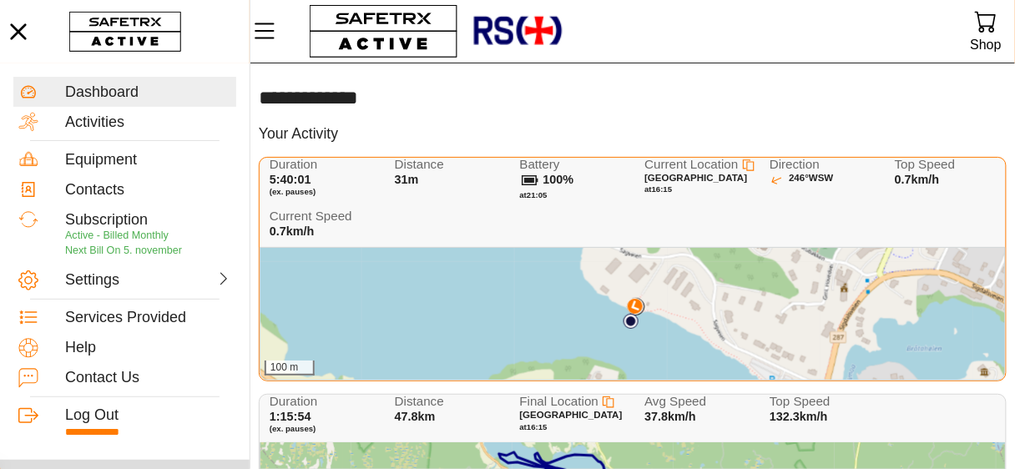 This screenshot has height=469, width=1015. Describe the element at coordinates (558, 179) in the screenshot. I see `span: 100%` at that location.